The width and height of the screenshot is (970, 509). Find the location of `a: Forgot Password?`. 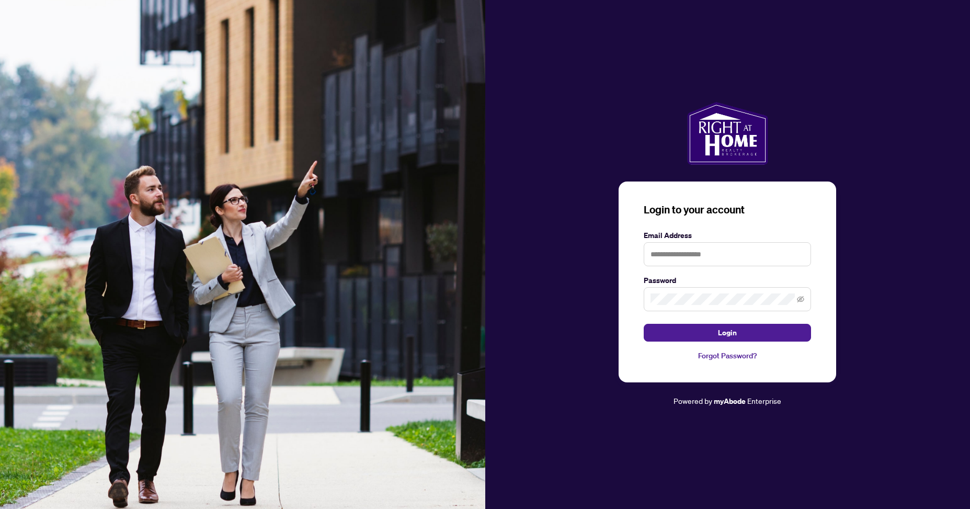

a: Forgot Password? is located at coordinates (727, 355).